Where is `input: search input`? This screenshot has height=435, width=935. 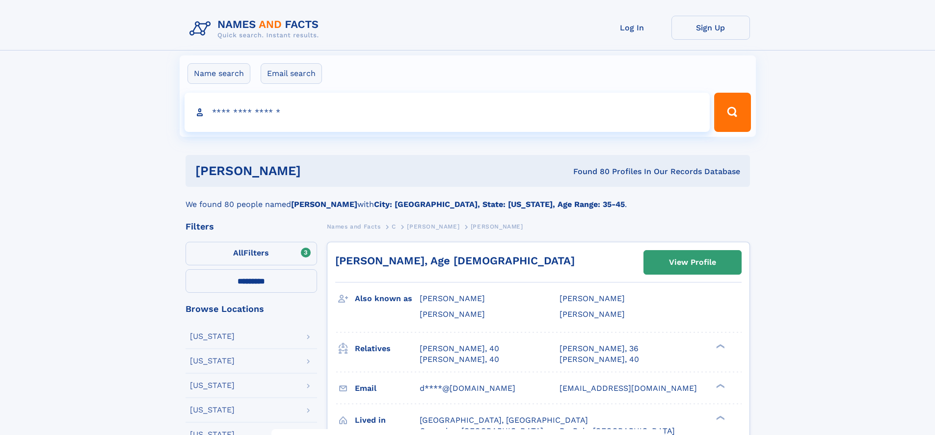
input: search input is located at coordinates (447, 112).